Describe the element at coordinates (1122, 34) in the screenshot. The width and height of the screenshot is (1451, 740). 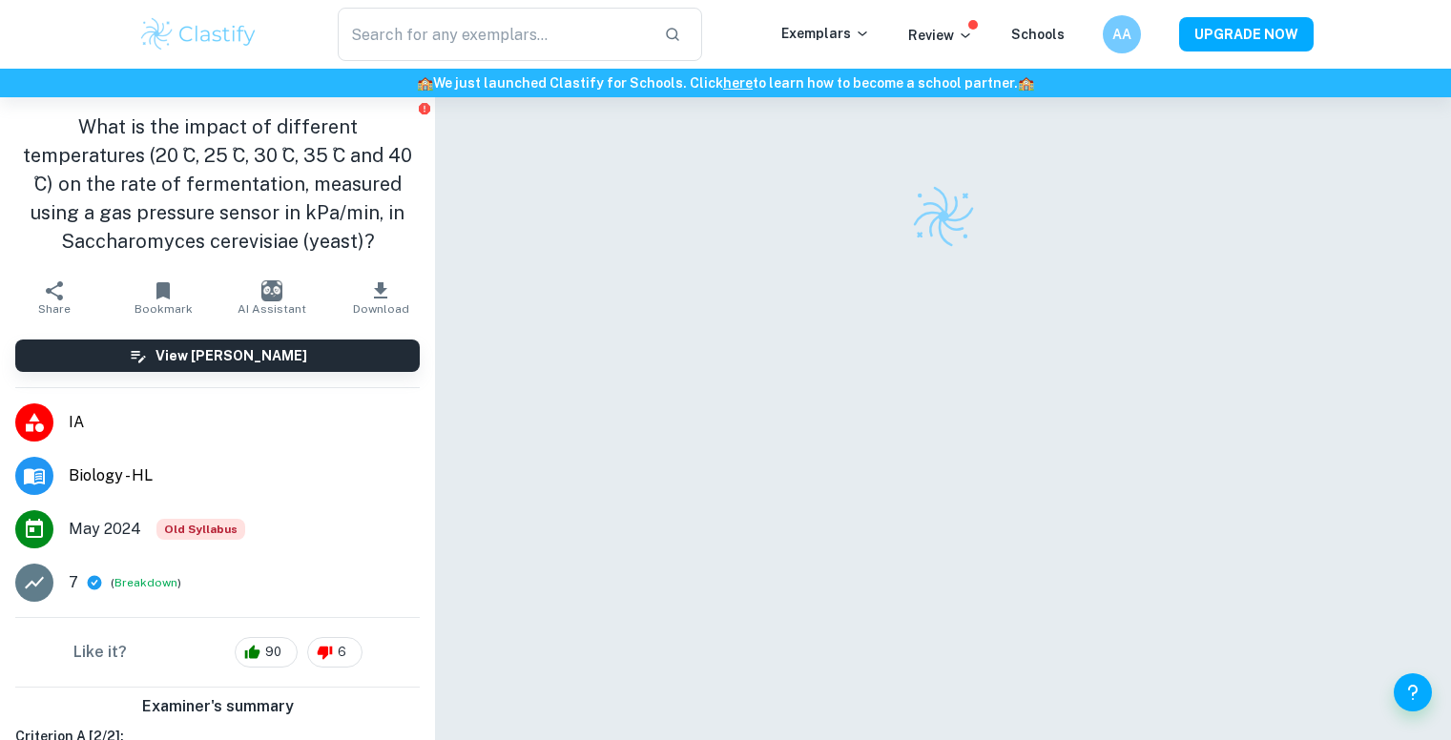
I see `button: AA` at that location.